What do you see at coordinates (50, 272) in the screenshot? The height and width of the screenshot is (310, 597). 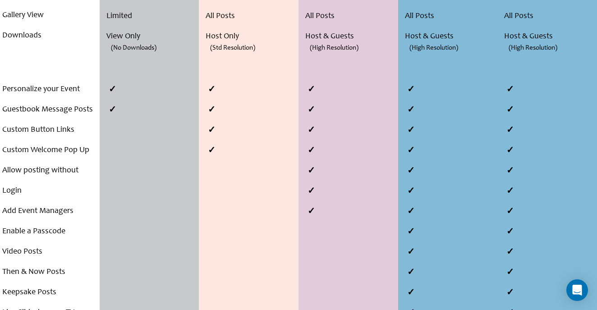 I see `li: Then & Now Posts` at bounding box center [50, 272].